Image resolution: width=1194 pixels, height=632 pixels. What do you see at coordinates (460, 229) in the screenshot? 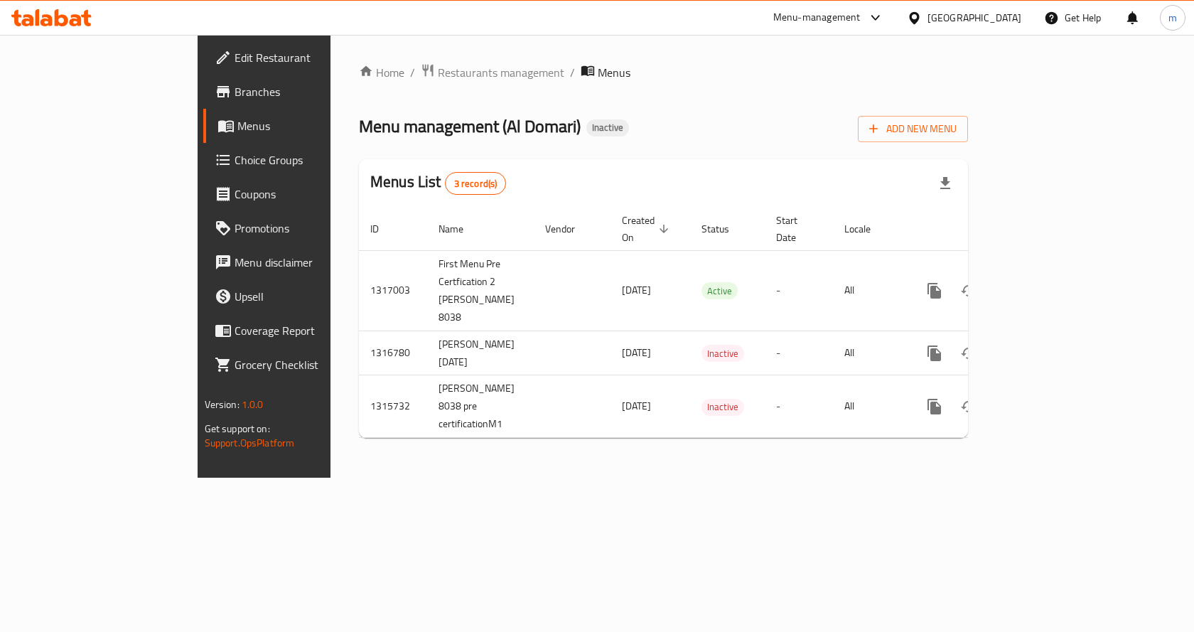
I see `span: Name` at bounding box center [460, 229].